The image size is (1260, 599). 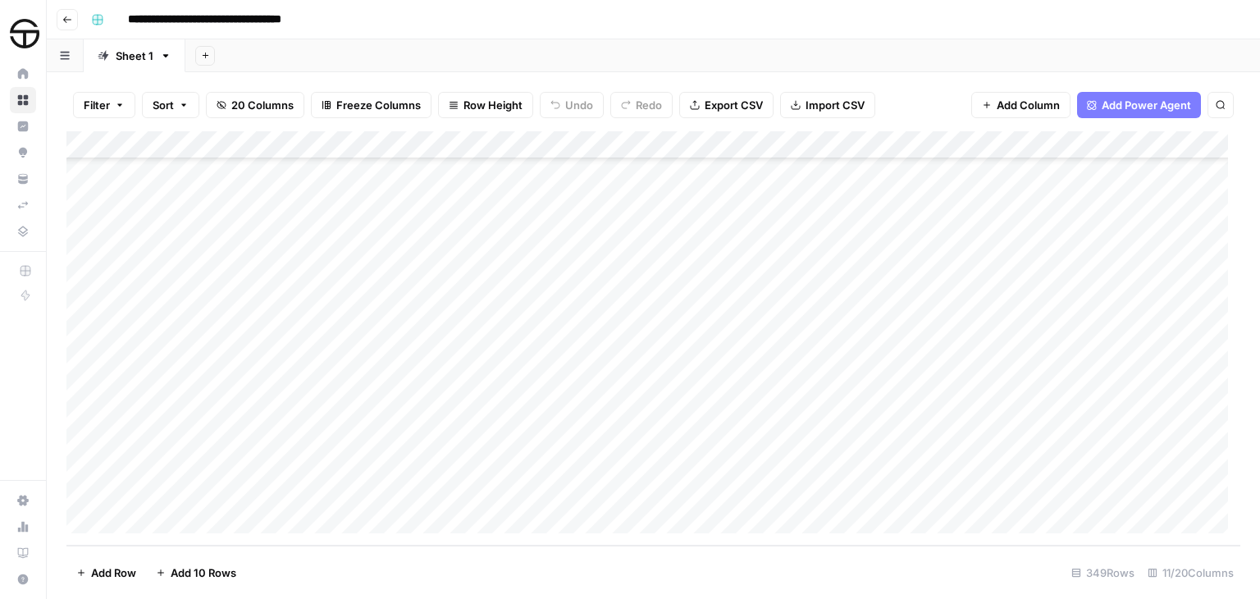 I want to click on span: Add Column, so click(x=1028, y=105).